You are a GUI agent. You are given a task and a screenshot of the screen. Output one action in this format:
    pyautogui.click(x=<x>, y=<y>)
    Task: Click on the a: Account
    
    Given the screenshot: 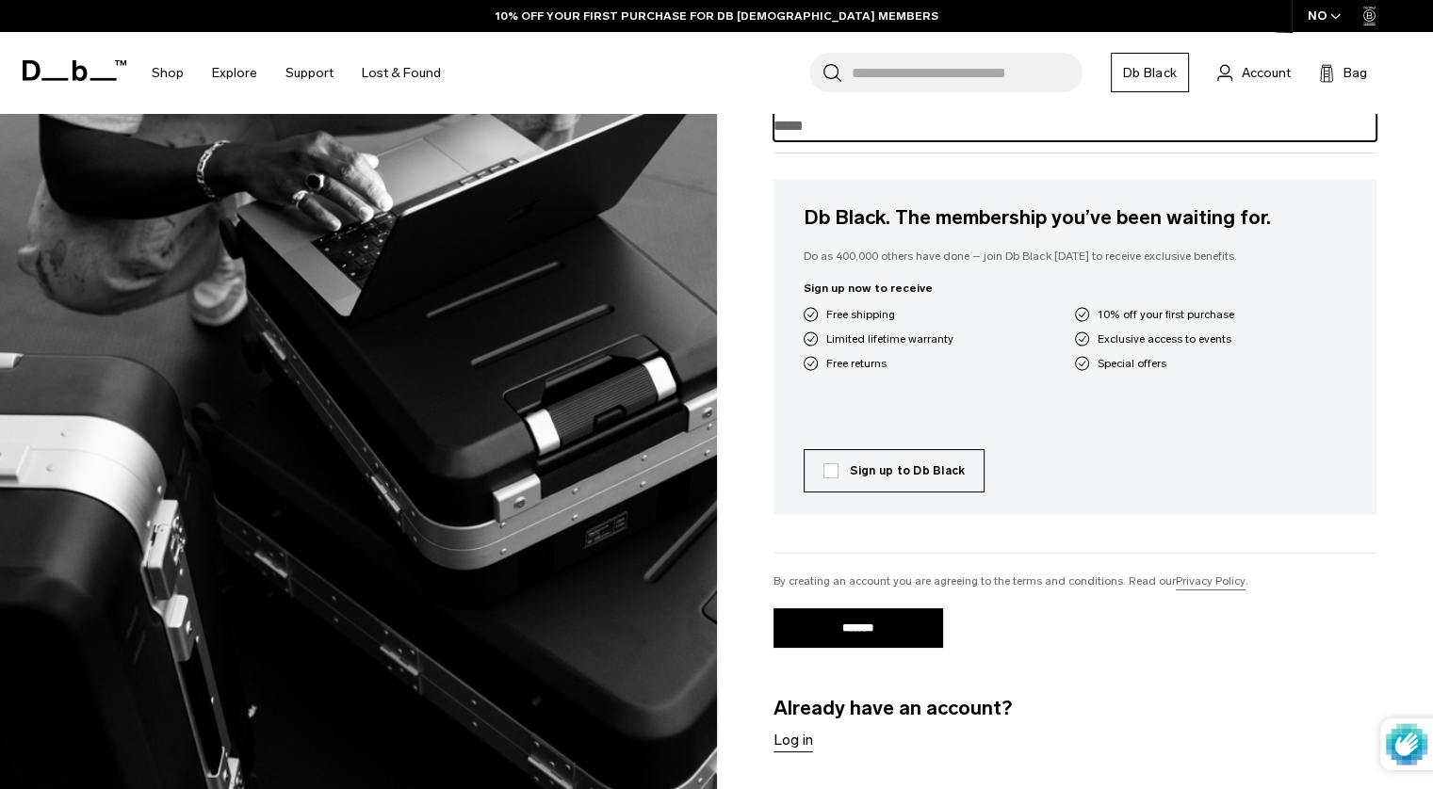 What is the action you would take?
    pyautogui.click(x=1254, y=73)
    